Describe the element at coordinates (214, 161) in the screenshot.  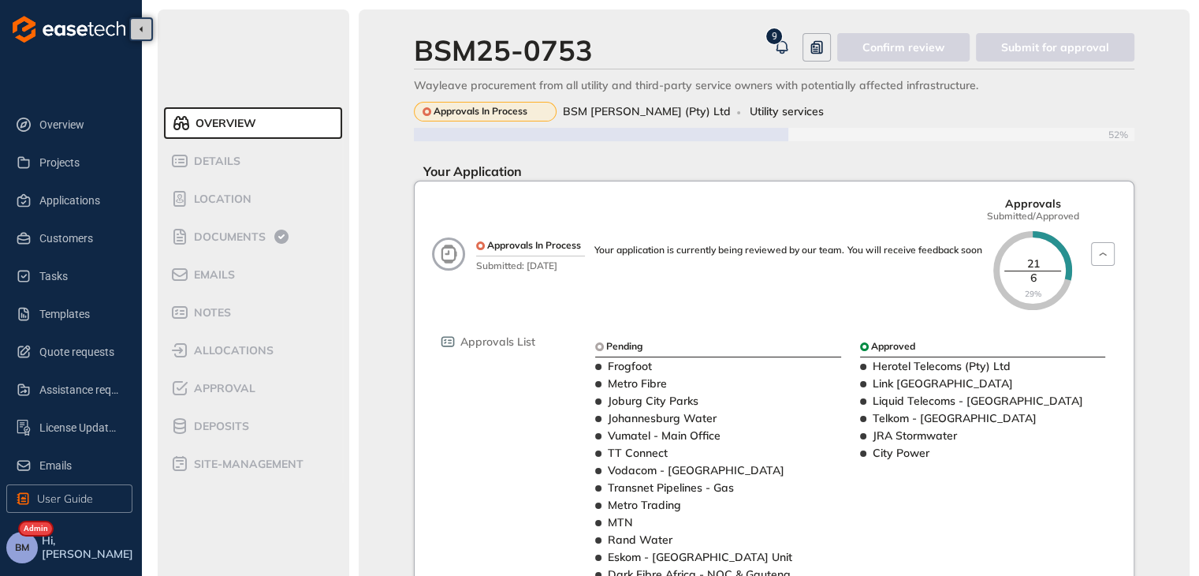
I see `span: Details` at that location.